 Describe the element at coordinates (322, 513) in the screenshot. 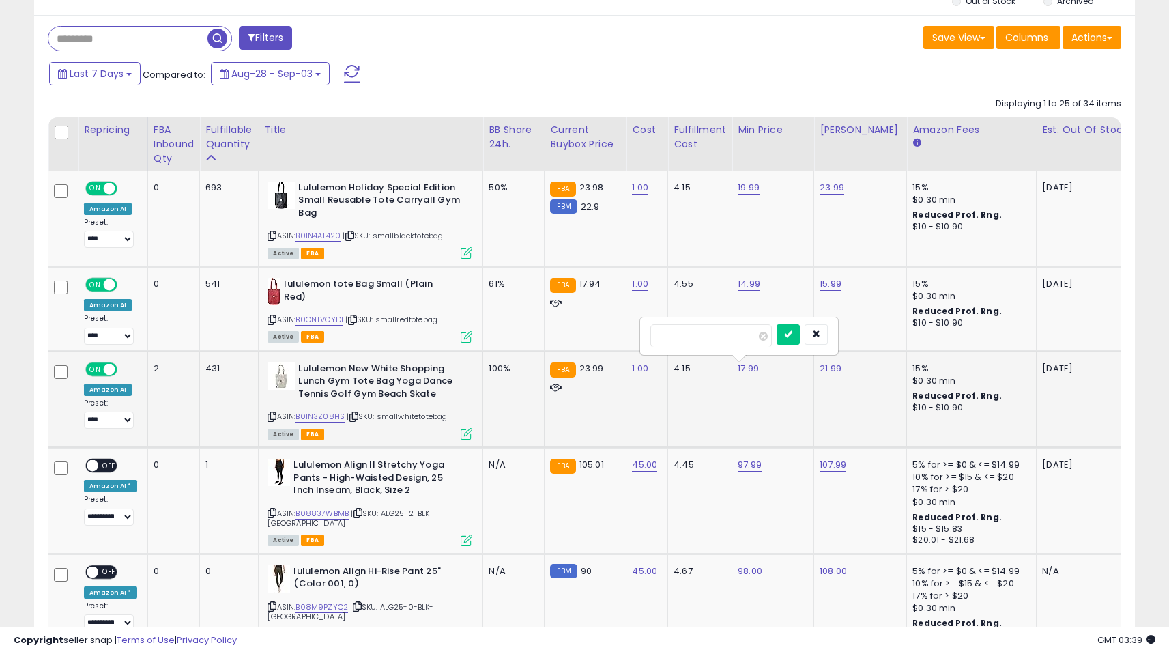

I see `a: B08837WBMB` at that location.